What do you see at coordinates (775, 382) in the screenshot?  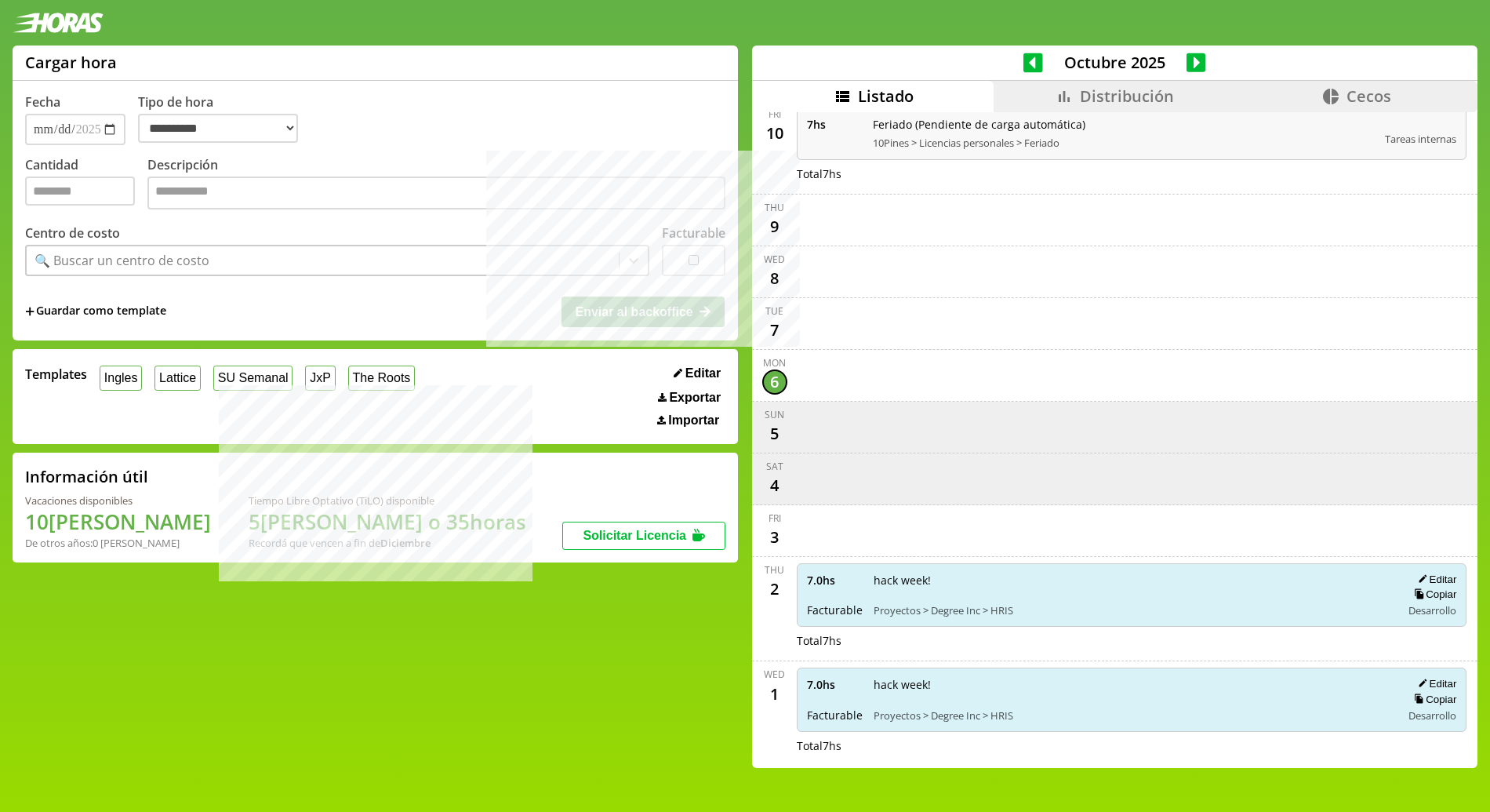 I see `div: 6` at bounding box center [775, 382].